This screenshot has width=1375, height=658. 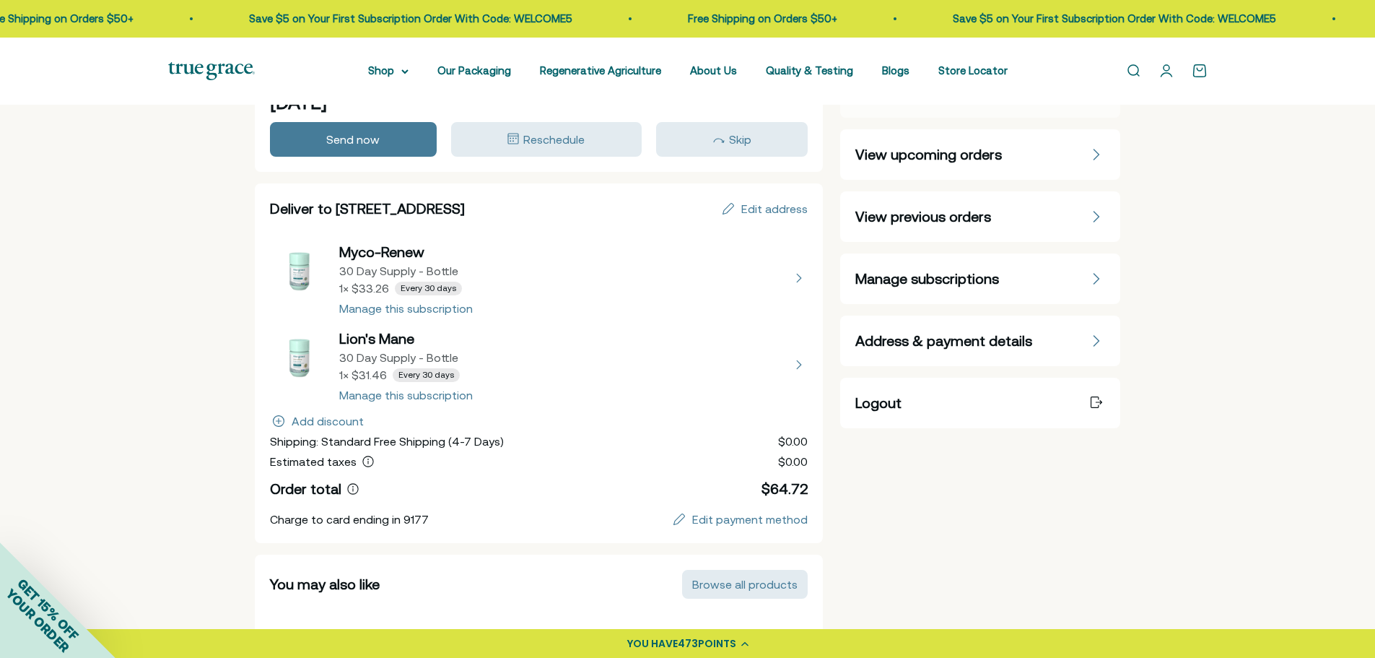 I want to click on div: Edit payment method, so click(x=750, y=519).